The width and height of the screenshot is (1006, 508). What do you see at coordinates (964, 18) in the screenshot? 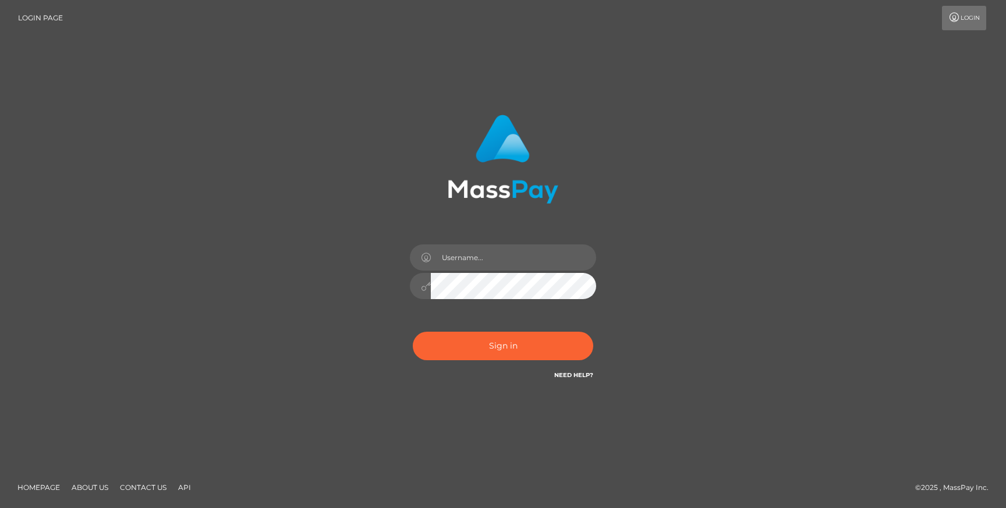
I see `a: Login` at bounding box center [964, 18].